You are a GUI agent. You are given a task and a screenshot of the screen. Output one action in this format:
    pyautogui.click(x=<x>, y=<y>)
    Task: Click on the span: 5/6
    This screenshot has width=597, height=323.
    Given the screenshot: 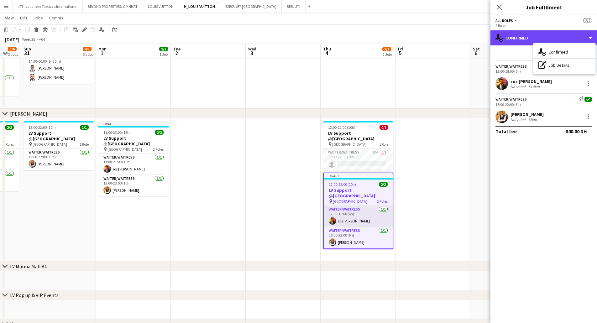 What is the action you would take?
    pyautogui.click(x=12, y=49)
    